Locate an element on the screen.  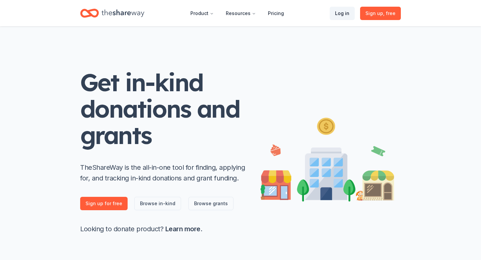
h1: Get in-kind donations and grants is located at coordinates (164, 109).